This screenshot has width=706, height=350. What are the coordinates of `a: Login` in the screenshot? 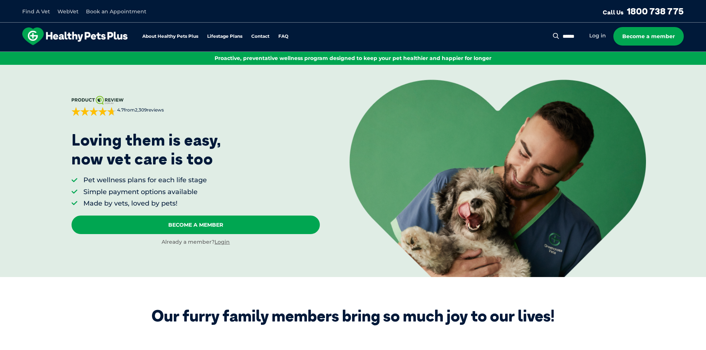 It's located at (222, 242).